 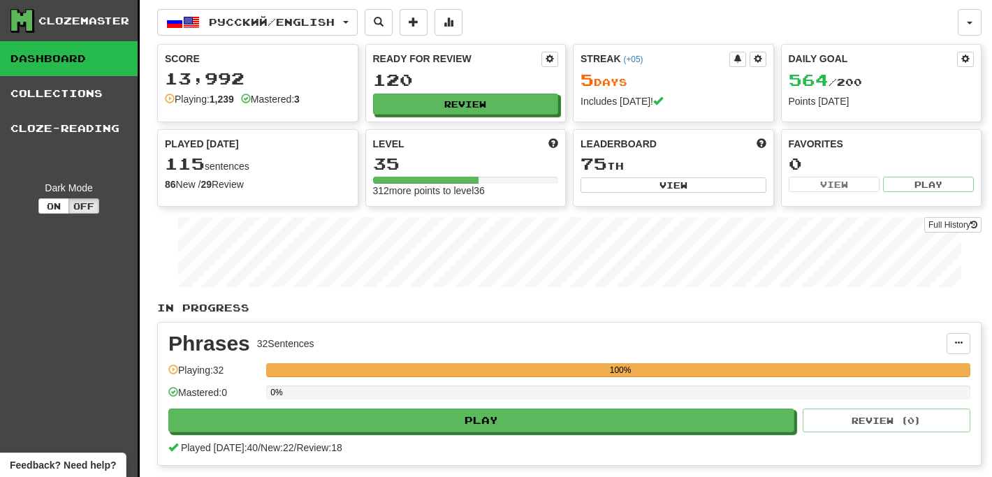 What do you see at coordinates (618, 144) in the screenshot?
I see `span: Leaderboard` at bounding box center [618, 144].